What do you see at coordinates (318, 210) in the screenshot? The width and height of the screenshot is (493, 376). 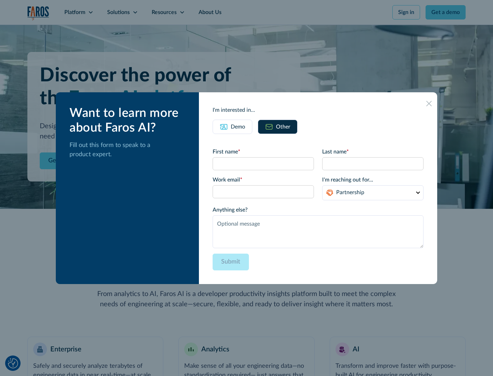 I see `label: Anything else?` at bounding box center [318, 210].